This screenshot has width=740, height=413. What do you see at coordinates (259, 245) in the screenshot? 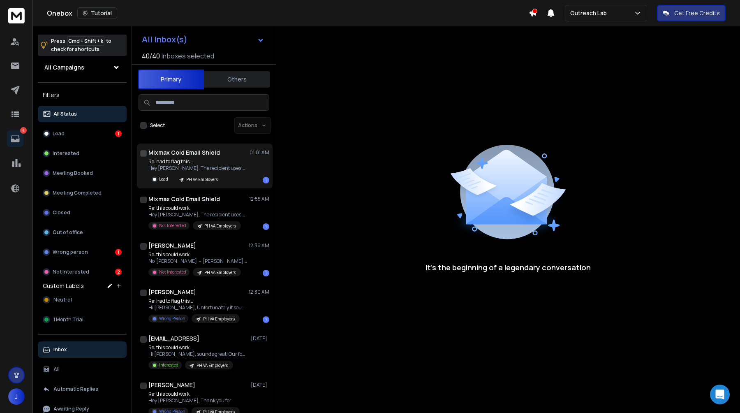
I see `p: 12:36 AM` at bounding box center [259, 245].